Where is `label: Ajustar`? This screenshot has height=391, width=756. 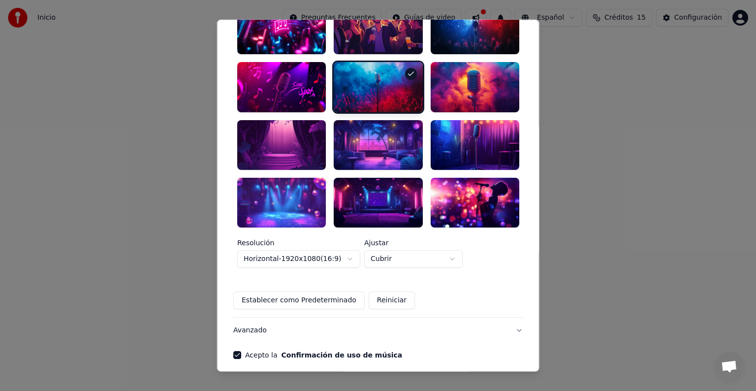 label: Ajustar is located at coordinates (413, 243).